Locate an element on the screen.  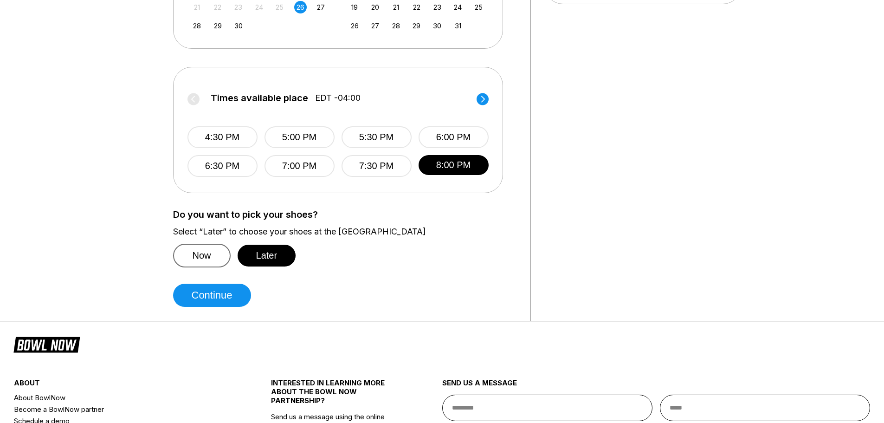
div: Choose Friday, October 24th, 2025 is located at coordinates (457, 7).